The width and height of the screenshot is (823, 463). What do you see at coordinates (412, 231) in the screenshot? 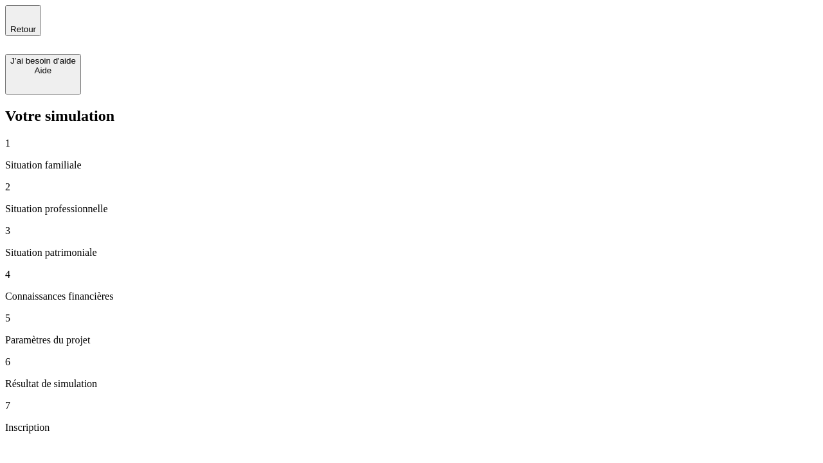
I see `p: 3` at bounding box center [412, 231].